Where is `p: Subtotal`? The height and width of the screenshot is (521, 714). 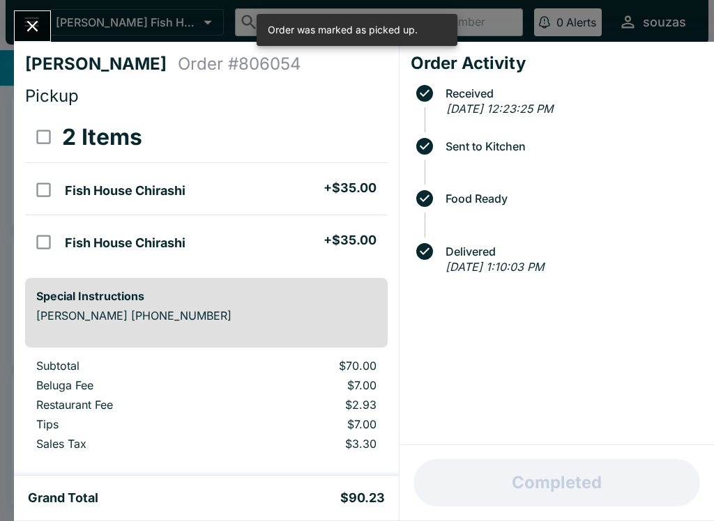 p: Subtotal is located at coordinates (127, 366).